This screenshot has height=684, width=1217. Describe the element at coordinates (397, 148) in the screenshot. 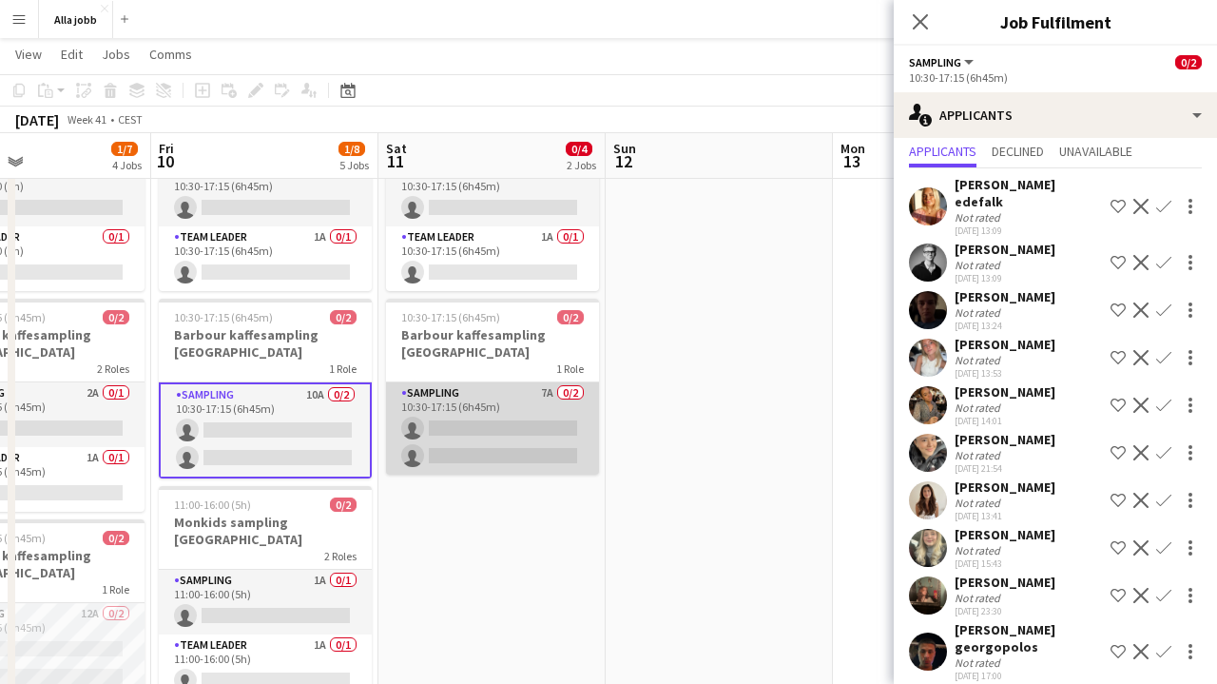

I see `span: Sat` at that location.